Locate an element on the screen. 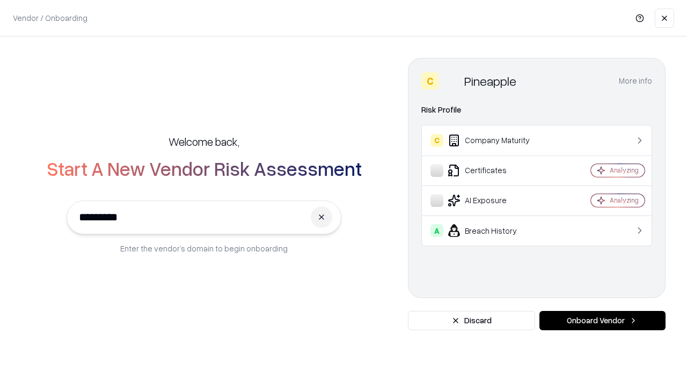  div: Certificates is located at coordinates (494, 171).